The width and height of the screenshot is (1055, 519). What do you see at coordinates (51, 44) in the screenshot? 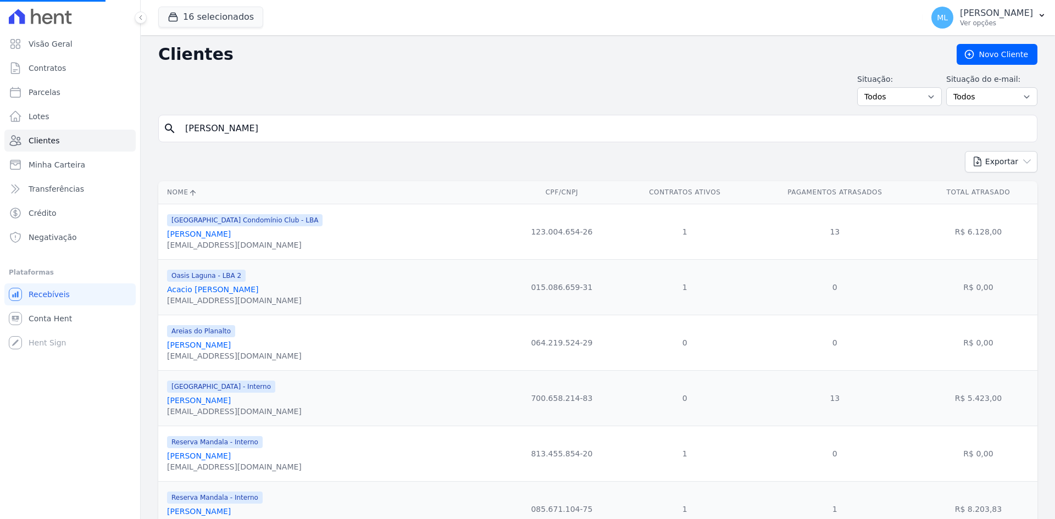
I see `span: Visão Geral` at bounding box center [51, 44].